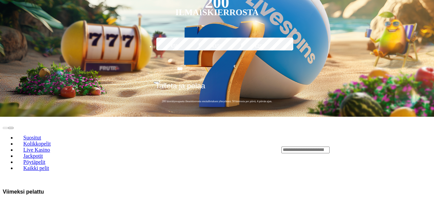 The width and height of the screenshot is (434, 198). Describe the element at coordinates (217, 46) in the screenshot. I see `label: €150` at that location.